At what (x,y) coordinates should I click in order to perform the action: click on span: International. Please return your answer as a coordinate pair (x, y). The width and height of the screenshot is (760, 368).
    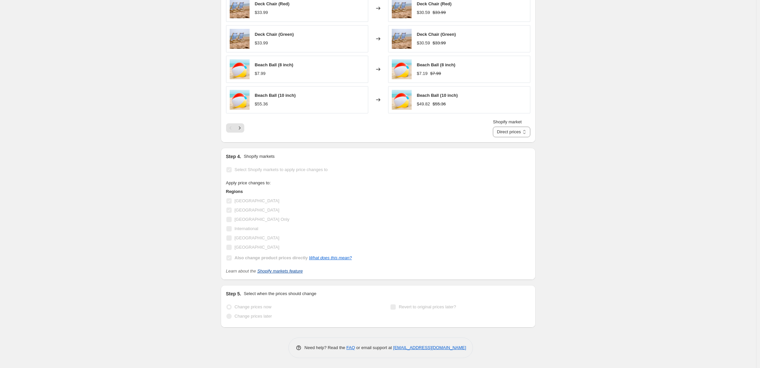
    Looking at the image, I should click on (247, 229).